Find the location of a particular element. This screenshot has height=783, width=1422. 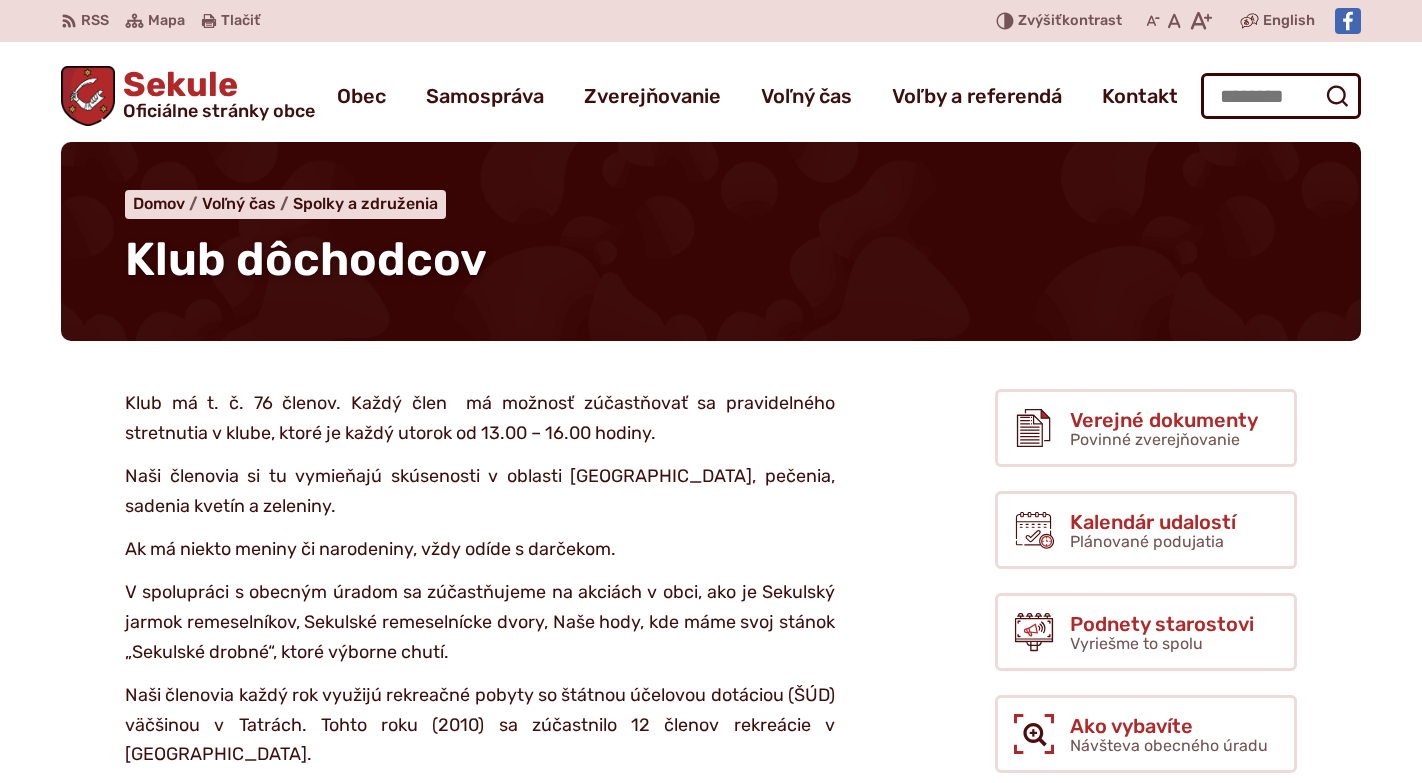

img: Prejsť na Facebook stránku is located at coordinates (1348, 21).